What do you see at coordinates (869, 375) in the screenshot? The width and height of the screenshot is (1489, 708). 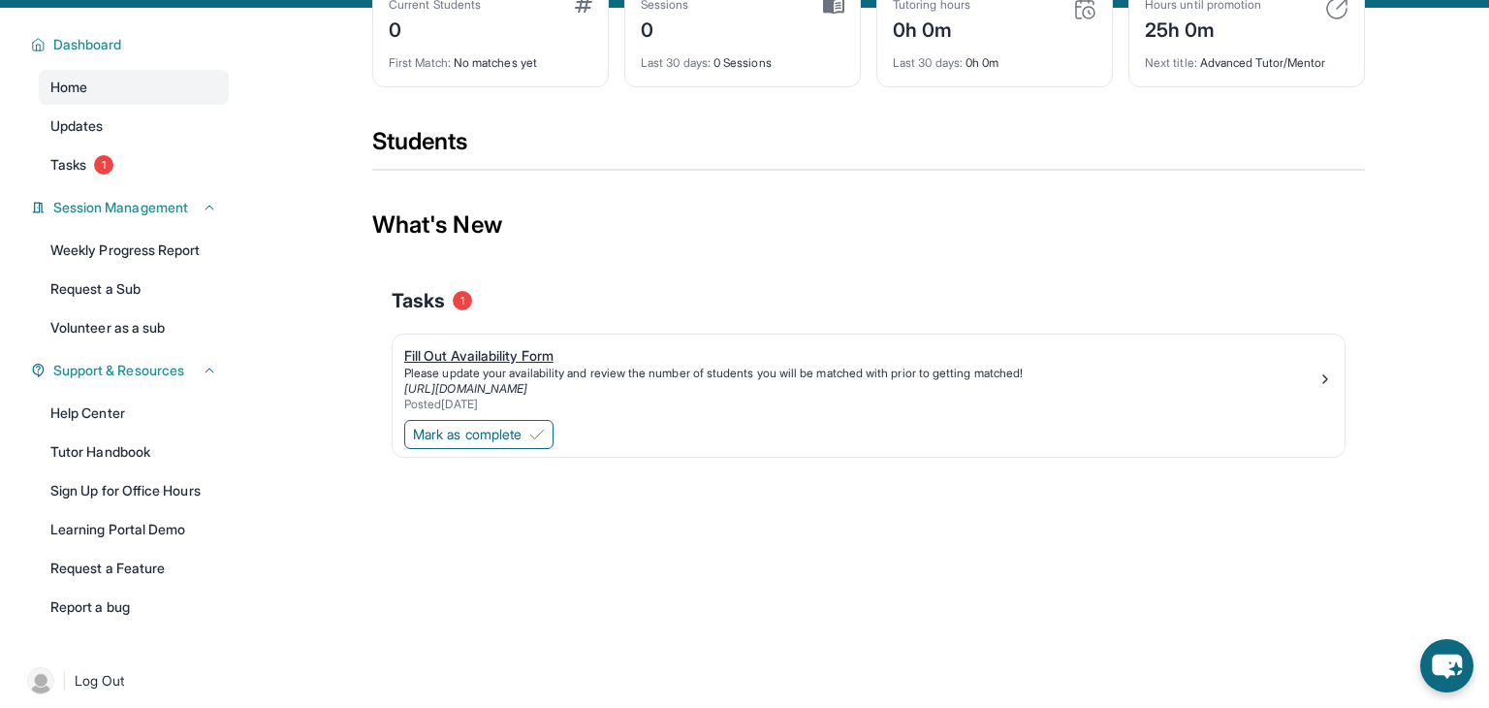 I see `a: Fill Out Availability FormPlease update your availability and review the number of students you w...` at bounding box center [869, 375].